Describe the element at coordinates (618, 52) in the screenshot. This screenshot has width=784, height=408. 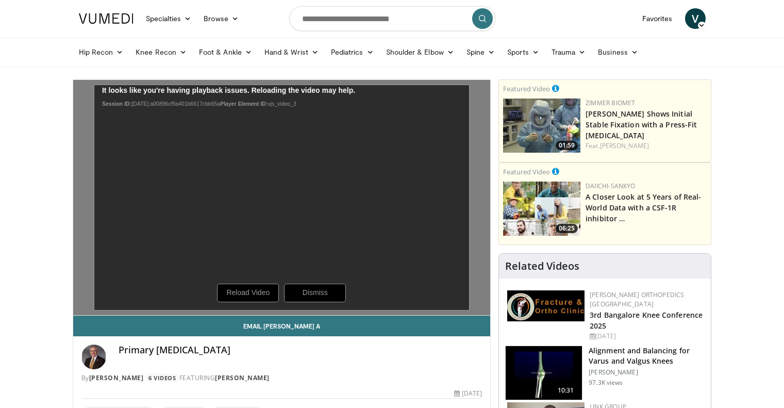
I see `a: Business` at that location.